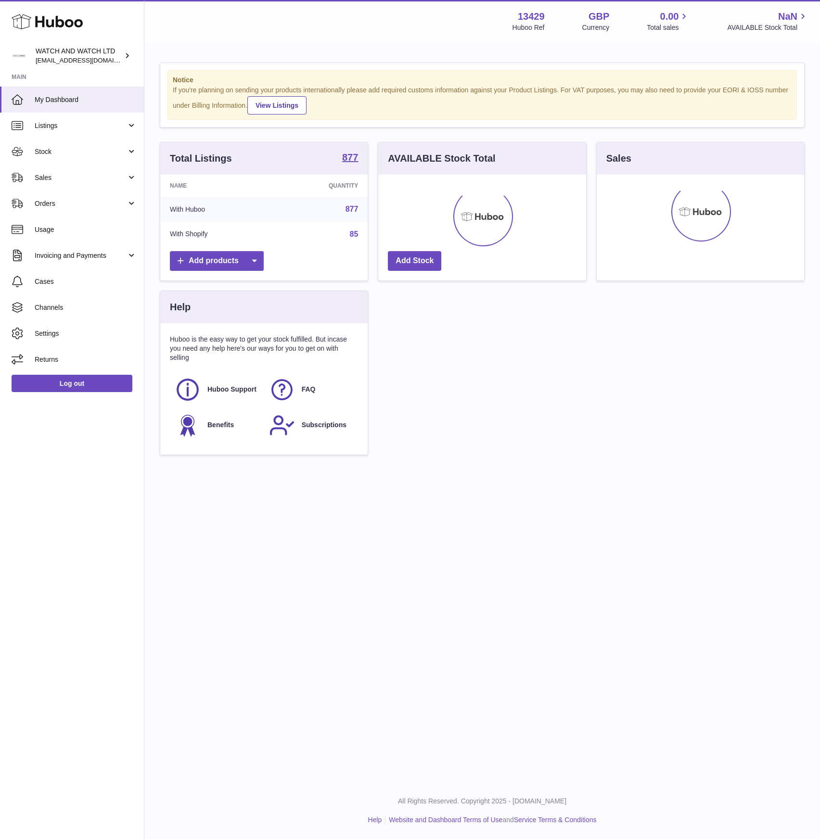  I want to click on a: Log out, so click(72, 384).